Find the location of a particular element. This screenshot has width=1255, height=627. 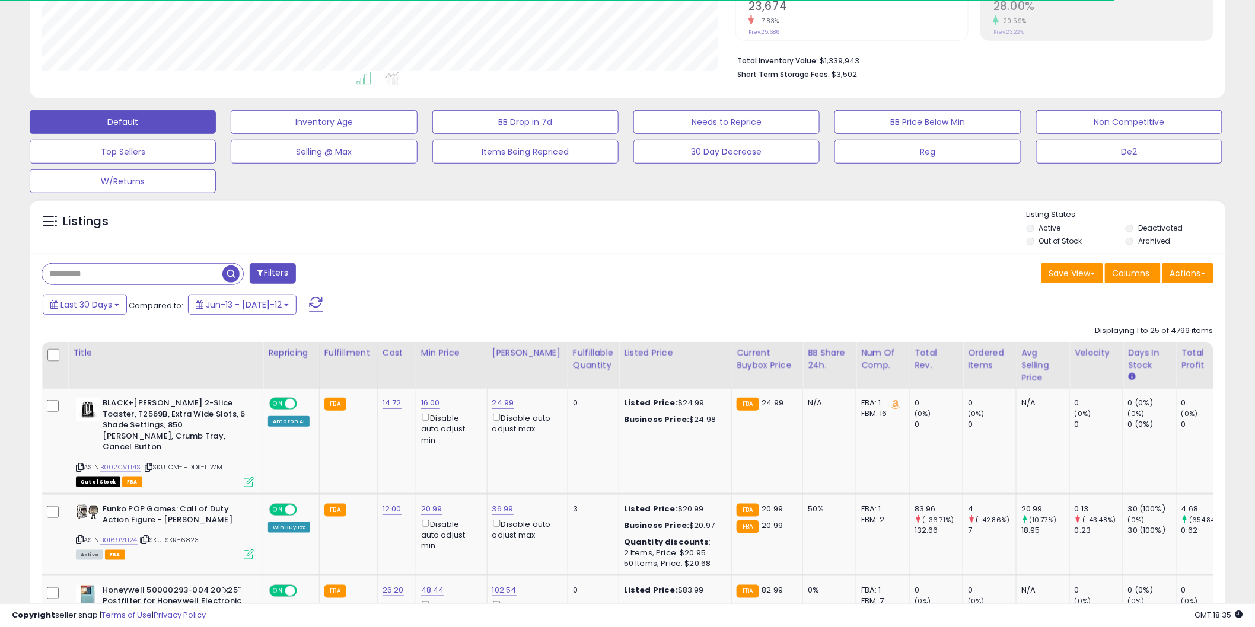

div: 4.68 is located at coordinates (1205, 509).